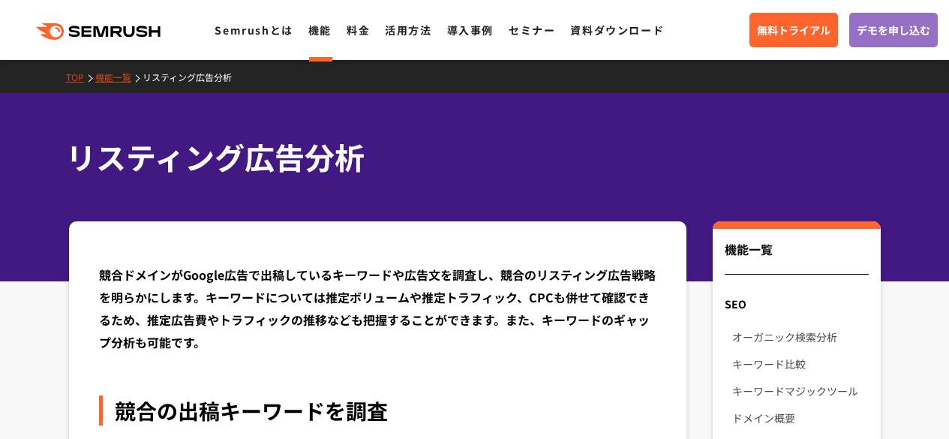 The image size is (949, 439). Describe the element at coordinates (378, 410) in the screenshot. I see `div: 競合の出稿キーワードを調査` at that location.